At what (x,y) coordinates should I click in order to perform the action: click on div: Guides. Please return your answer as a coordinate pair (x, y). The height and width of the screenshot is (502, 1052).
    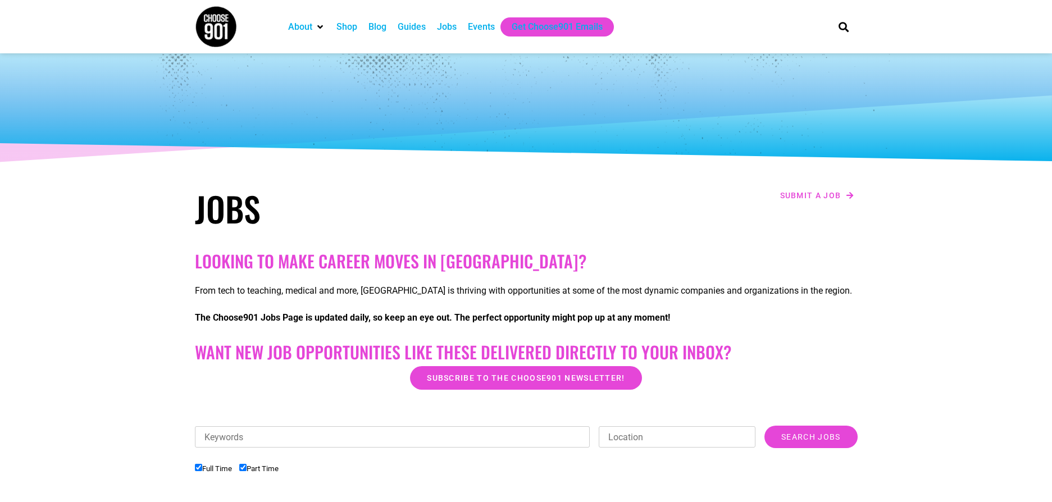
    Looking at the image, I should click on (412, 27).